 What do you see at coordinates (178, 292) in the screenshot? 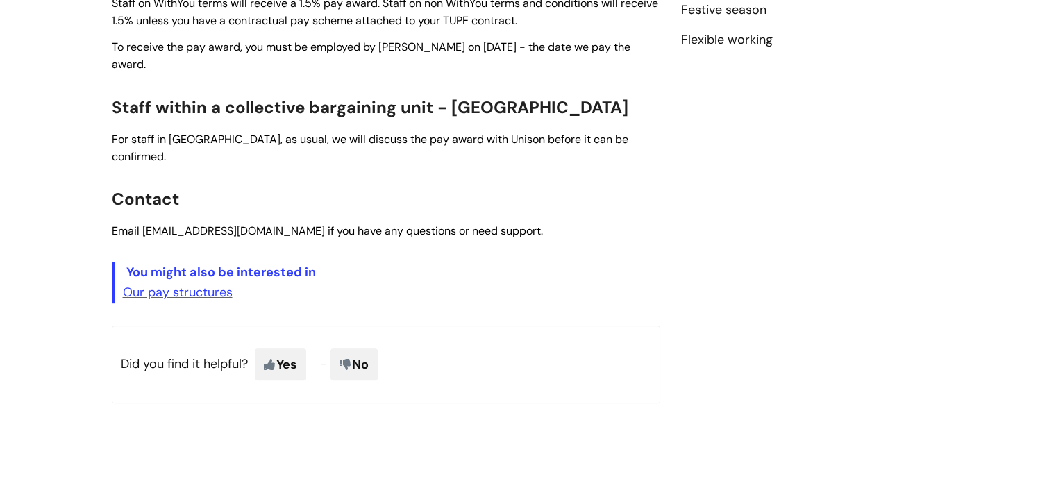
I see `a: Our pay structures` at bounding box center [178, 292].